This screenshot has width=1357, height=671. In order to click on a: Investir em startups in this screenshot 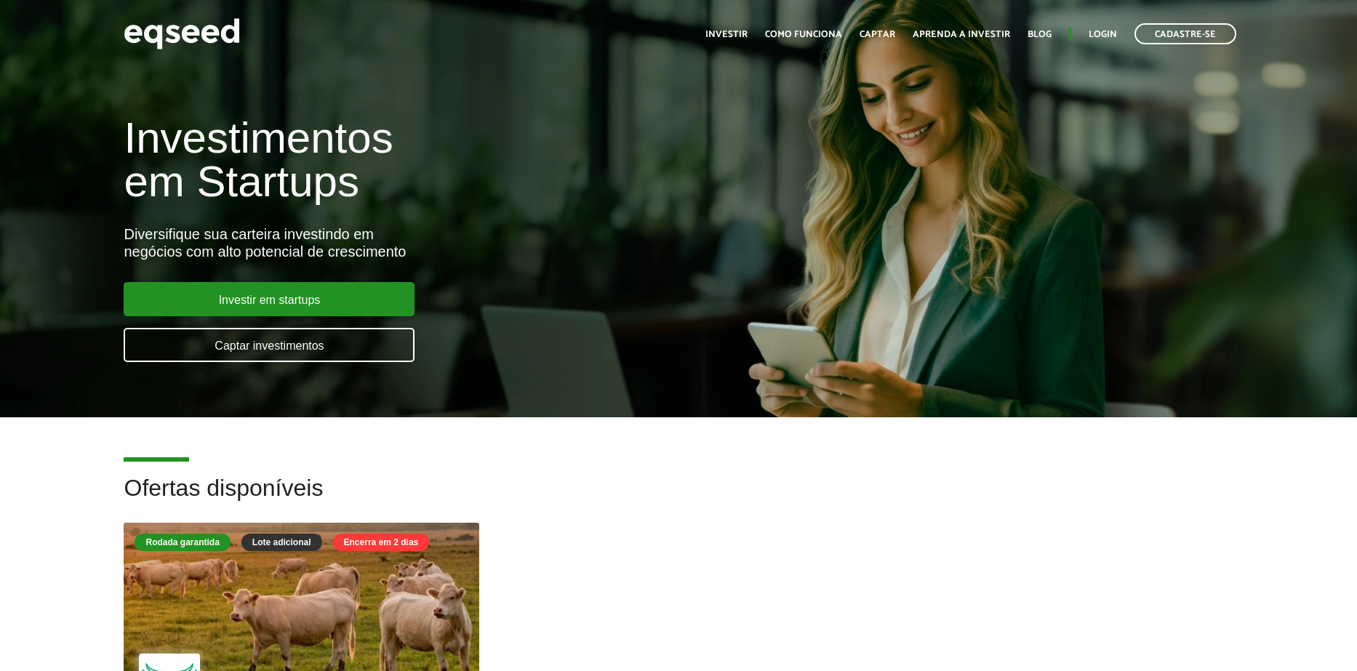, I will do `click(269, 299)`.